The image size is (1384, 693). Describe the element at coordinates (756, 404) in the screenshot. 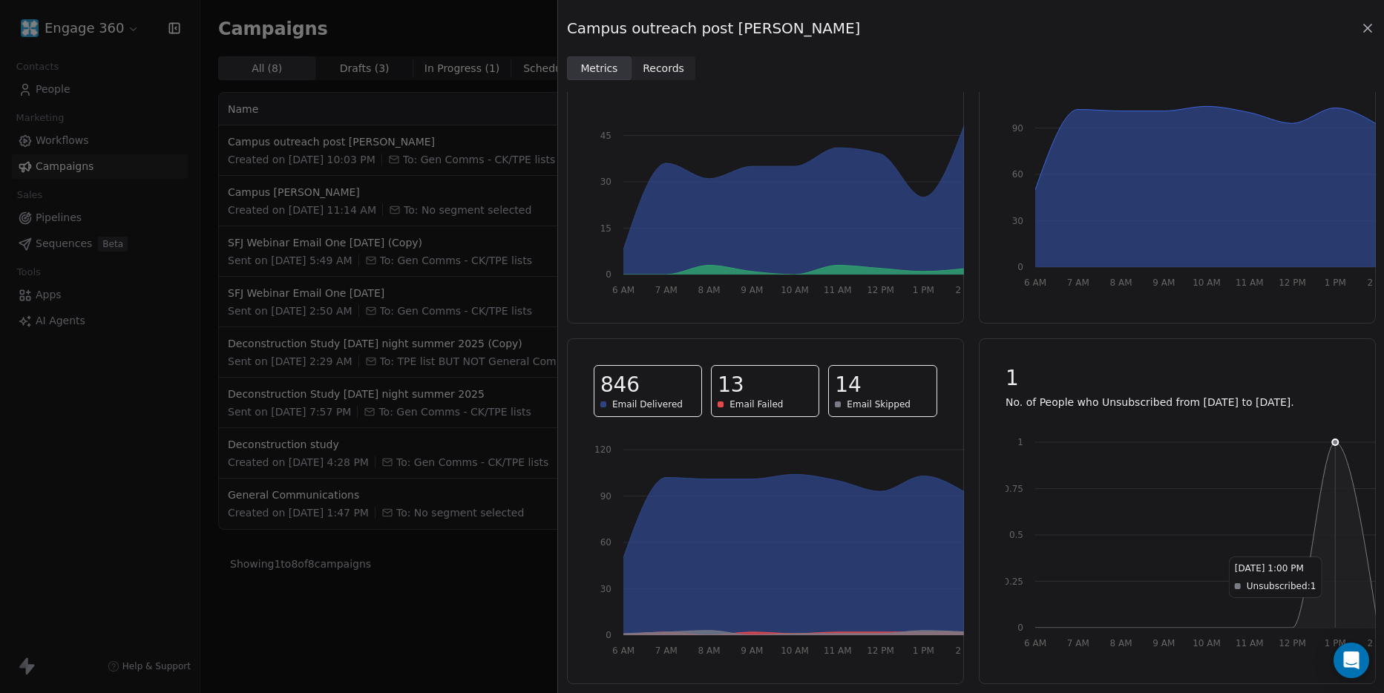

I see `span: Email Failed` at that location.